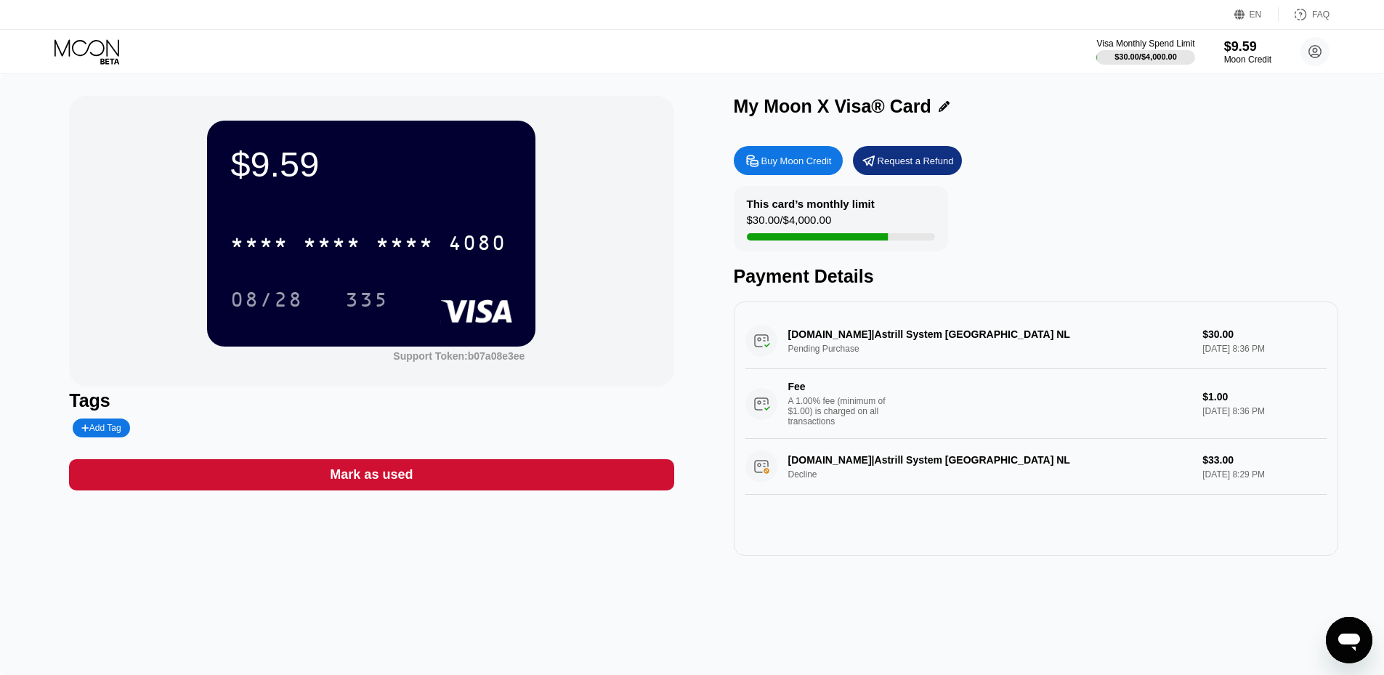 This screenshot has width=1384, height=675. I want to click on div: Payment Details, so click(1036, 276).